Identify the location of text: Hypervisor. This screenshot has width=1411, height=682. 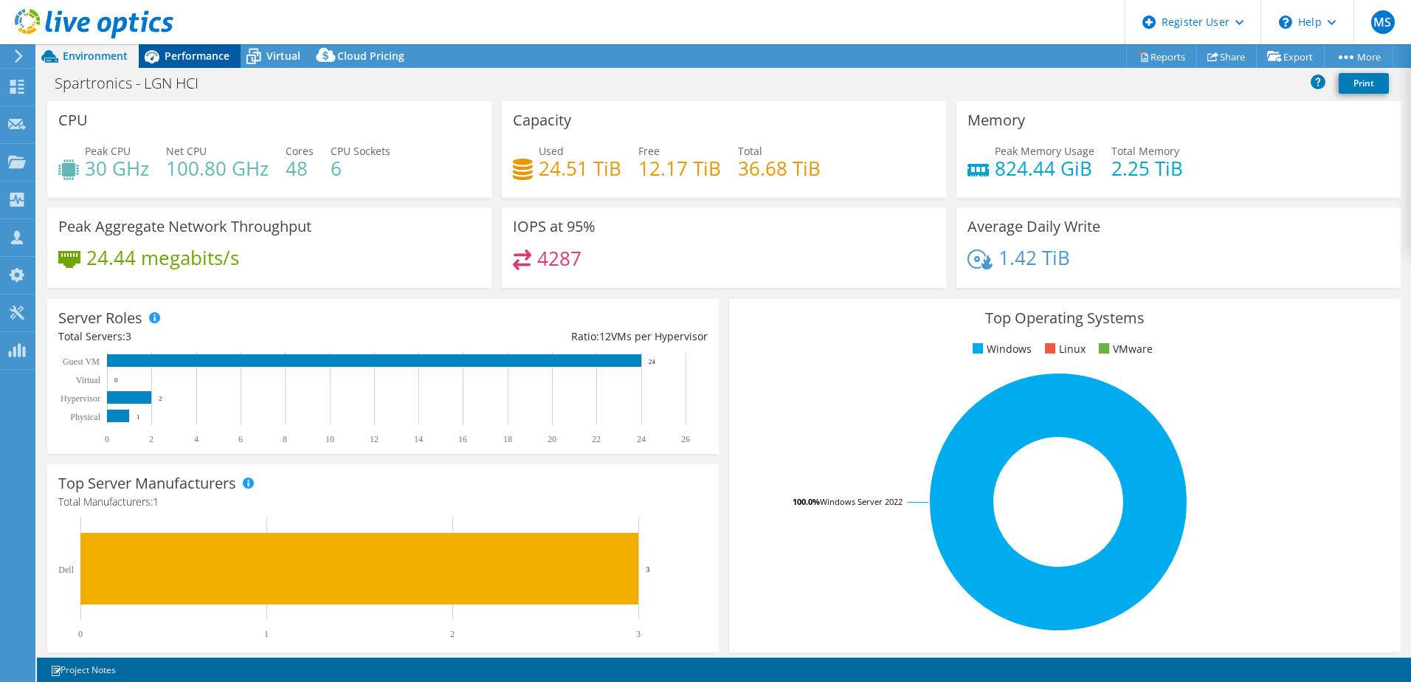
(80, 398).